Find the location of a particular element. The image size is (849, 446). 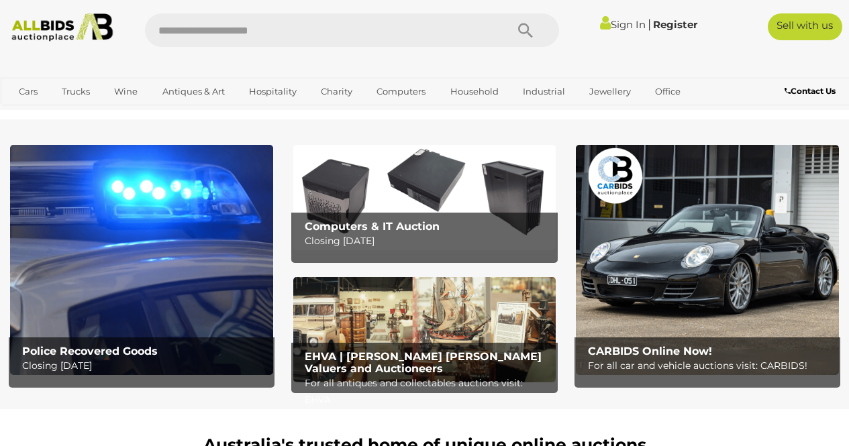

button: Search is located at coordinates (525, 30).